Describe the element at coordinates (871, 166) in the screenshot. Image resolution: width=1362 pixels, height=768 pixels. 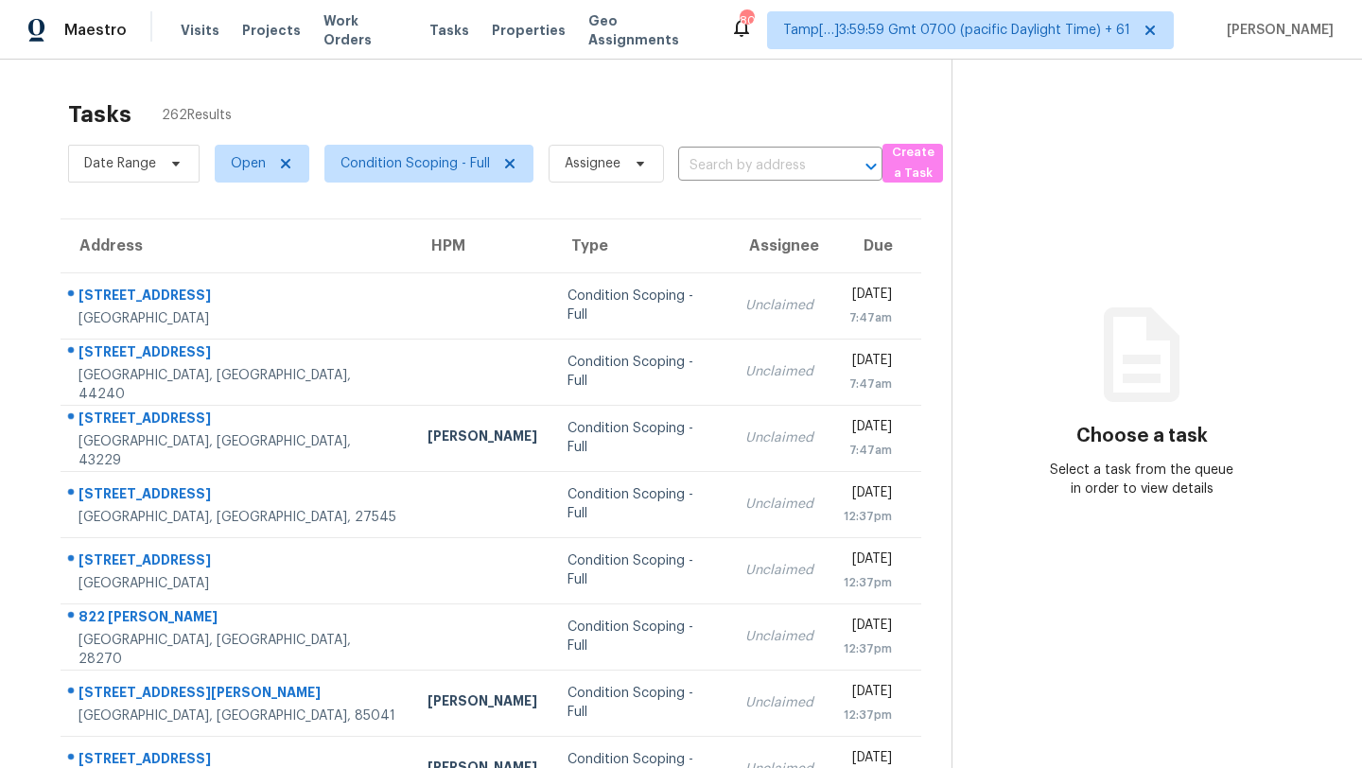
I see `button: Open` at that location.